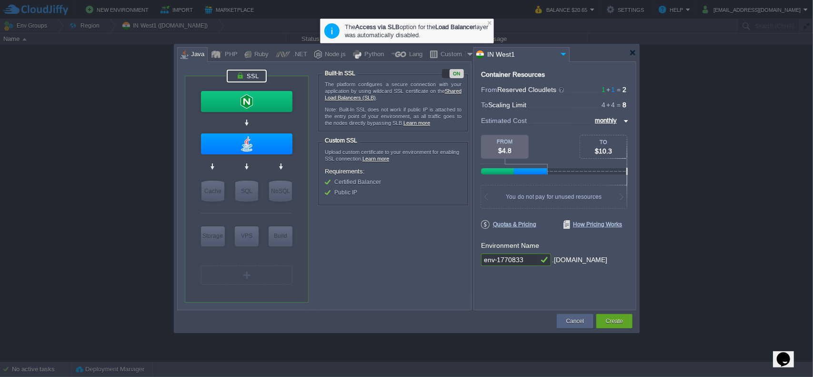 This screenshot has width=813, height=377. I want to click on div: VPS, so click(247, 236).